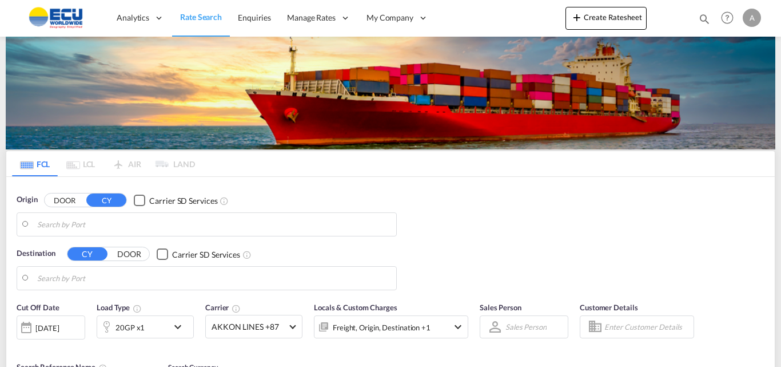 The image size is (781, 367). What do you see at coordinates (236, 308) in the screenshot?
I see `md-icon: The selected Trucker/Carrierwill be displayed in the rate results If the rates are from another f...` at bounding box center [236, 308].